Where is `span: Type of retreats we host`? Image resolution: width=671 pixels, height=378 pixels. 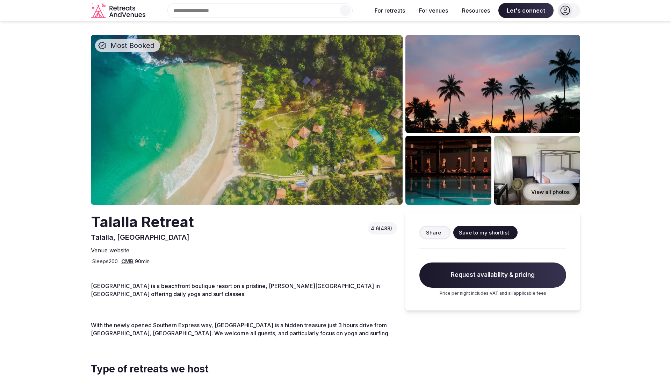 span: Type of retreats we host is located at coordinates (150, 368).